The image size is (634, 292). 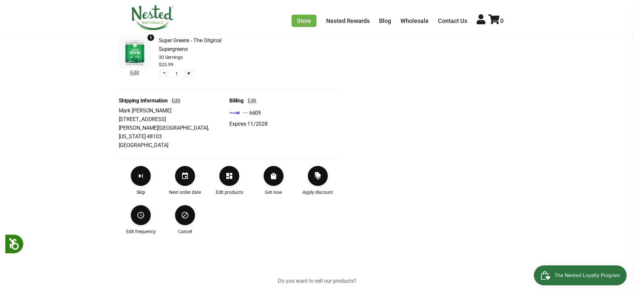 I want to click on div: Make changes for subscription, so click(x=229, y=201).